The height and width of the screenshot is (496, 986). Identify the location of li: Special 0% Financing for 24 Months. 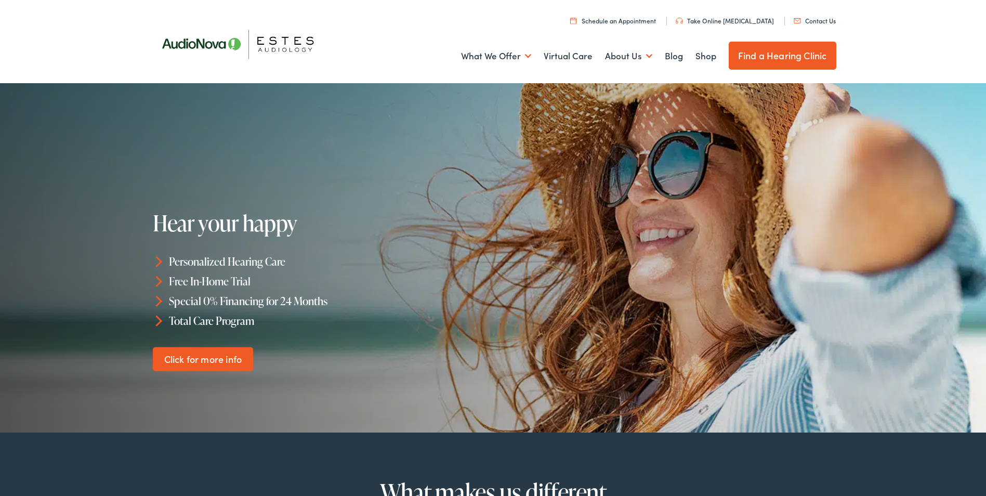
(325, 301).